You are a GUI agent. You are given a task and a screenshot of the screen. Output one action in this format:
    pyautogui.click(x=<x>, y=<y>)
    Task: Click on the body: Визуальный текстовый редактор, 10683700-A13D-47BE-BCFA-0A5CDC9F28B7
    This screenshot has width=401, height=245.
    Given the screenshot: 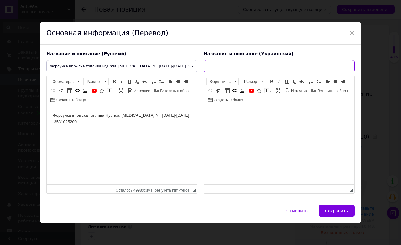 What is the action you would take?
    pyautogui.click(x=75, y=9)
    